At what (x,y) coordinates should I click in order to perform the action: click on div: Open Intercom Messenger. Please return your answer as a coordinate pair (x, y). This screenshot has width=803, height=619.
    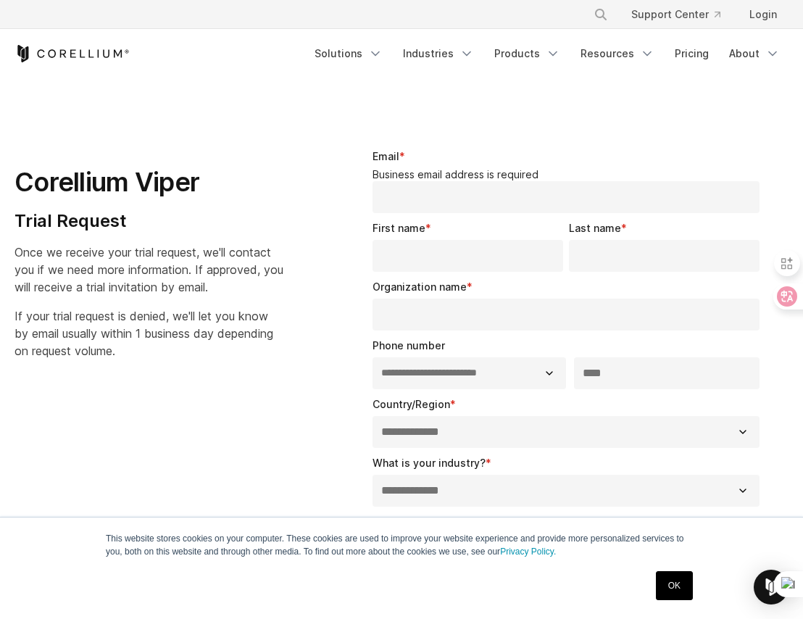
    Looking at the image, I should click on (771, 587).